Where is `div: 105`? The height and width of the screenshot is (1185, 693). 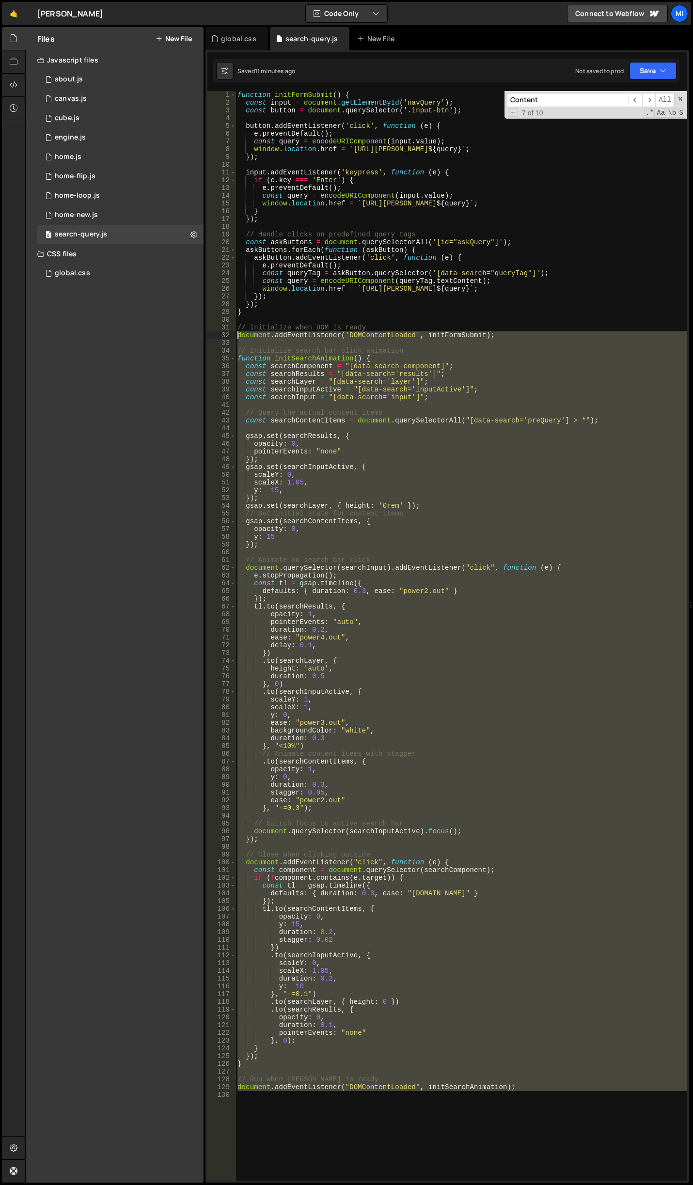 div: 105 is located at coordinates (221, 901).